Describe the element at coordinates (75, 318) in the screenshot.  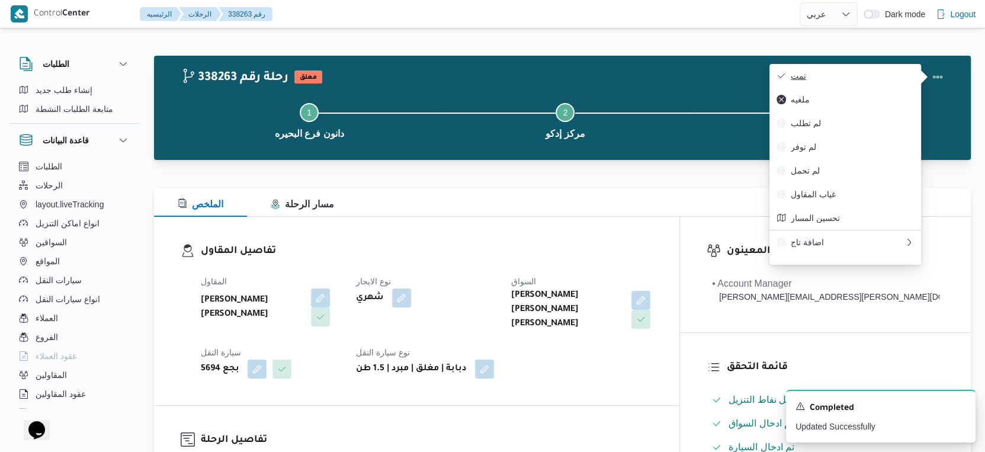
I see `button: العملاء` at that location.